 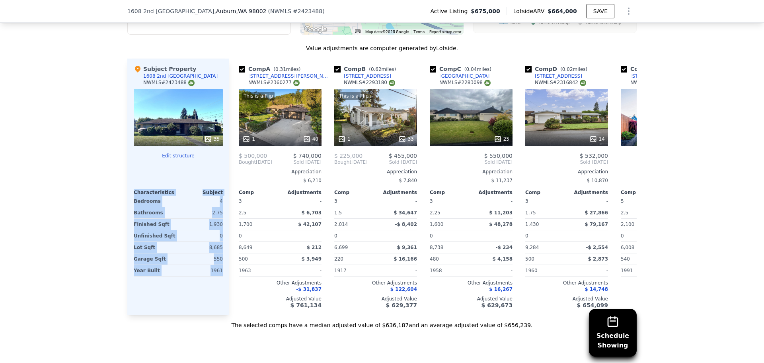 What do you see at coordinates (309, 289) in the screenshot?
I see `span: -$ 31,837` at bounding box center [309, 289].